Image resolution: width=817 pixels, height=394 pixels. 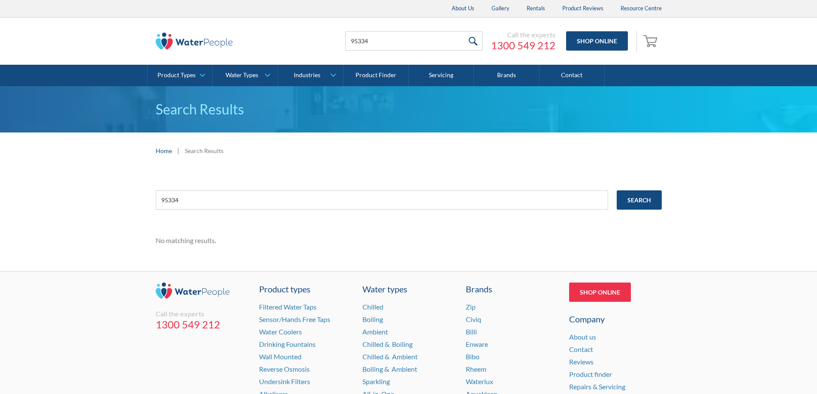 I want to click on div: Brands, so click(x=512, y=289).